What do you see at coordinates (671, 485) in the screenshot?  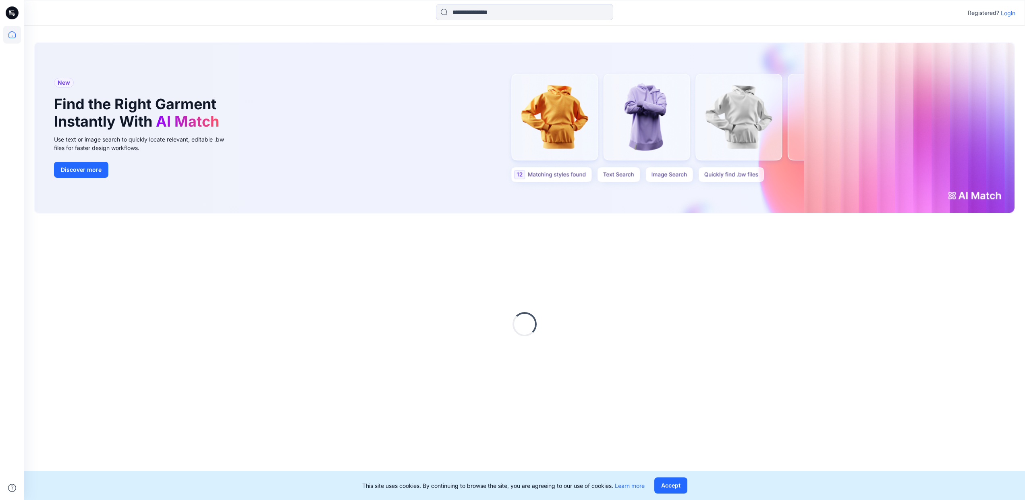 I see `button: Accept` at bounding box center [671, 485].